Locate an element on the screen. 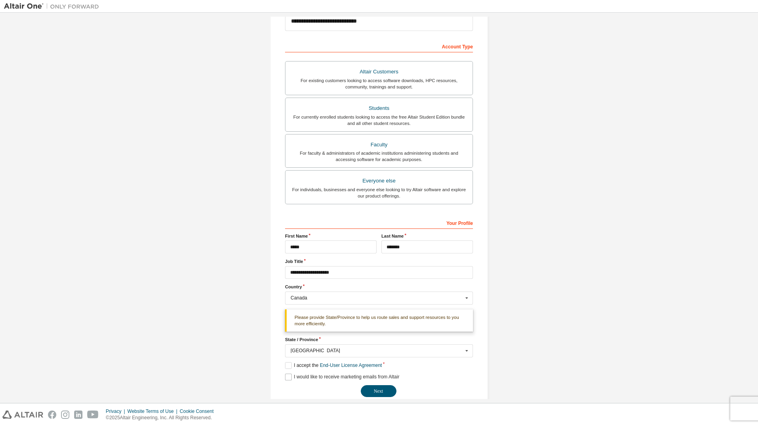 The image size is (758, 426). div: Account Type is located at coordinates (379, 46).